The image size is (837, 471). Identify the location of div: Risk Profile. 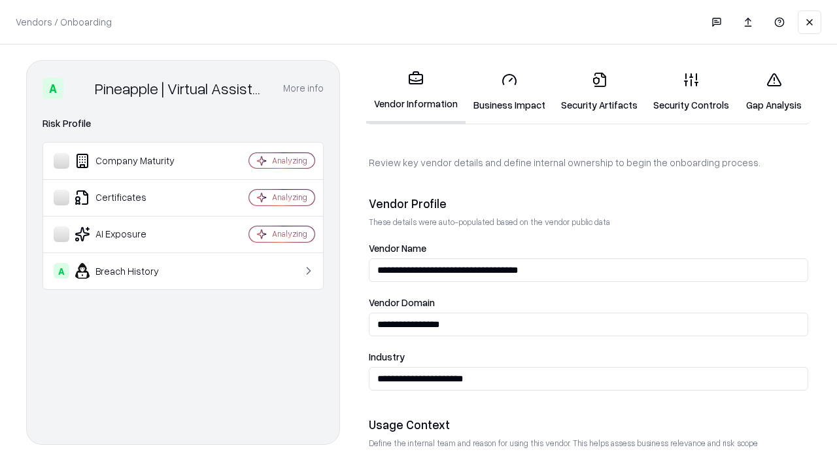
(183, 124).